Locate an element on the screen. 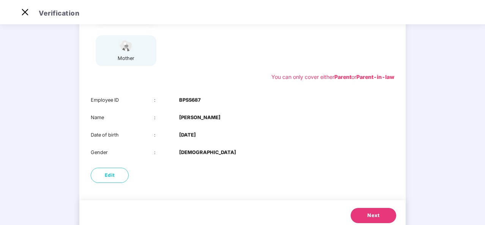 Image resolution: width=485 pixels, height=225 pixels. b: BPSS687 is located at coordinates (190, 100).